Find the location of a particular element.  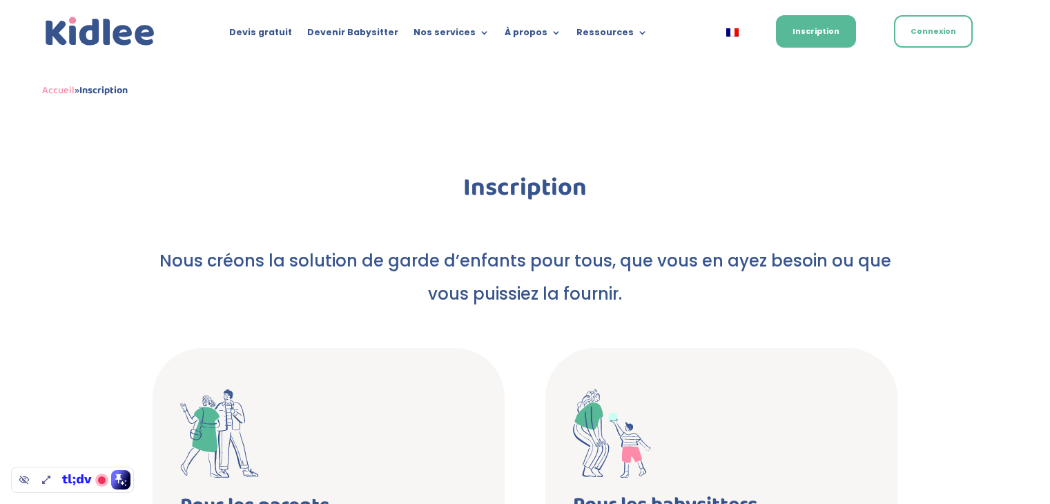

a: Kidlee Logo is located at coordinates (100, 32).